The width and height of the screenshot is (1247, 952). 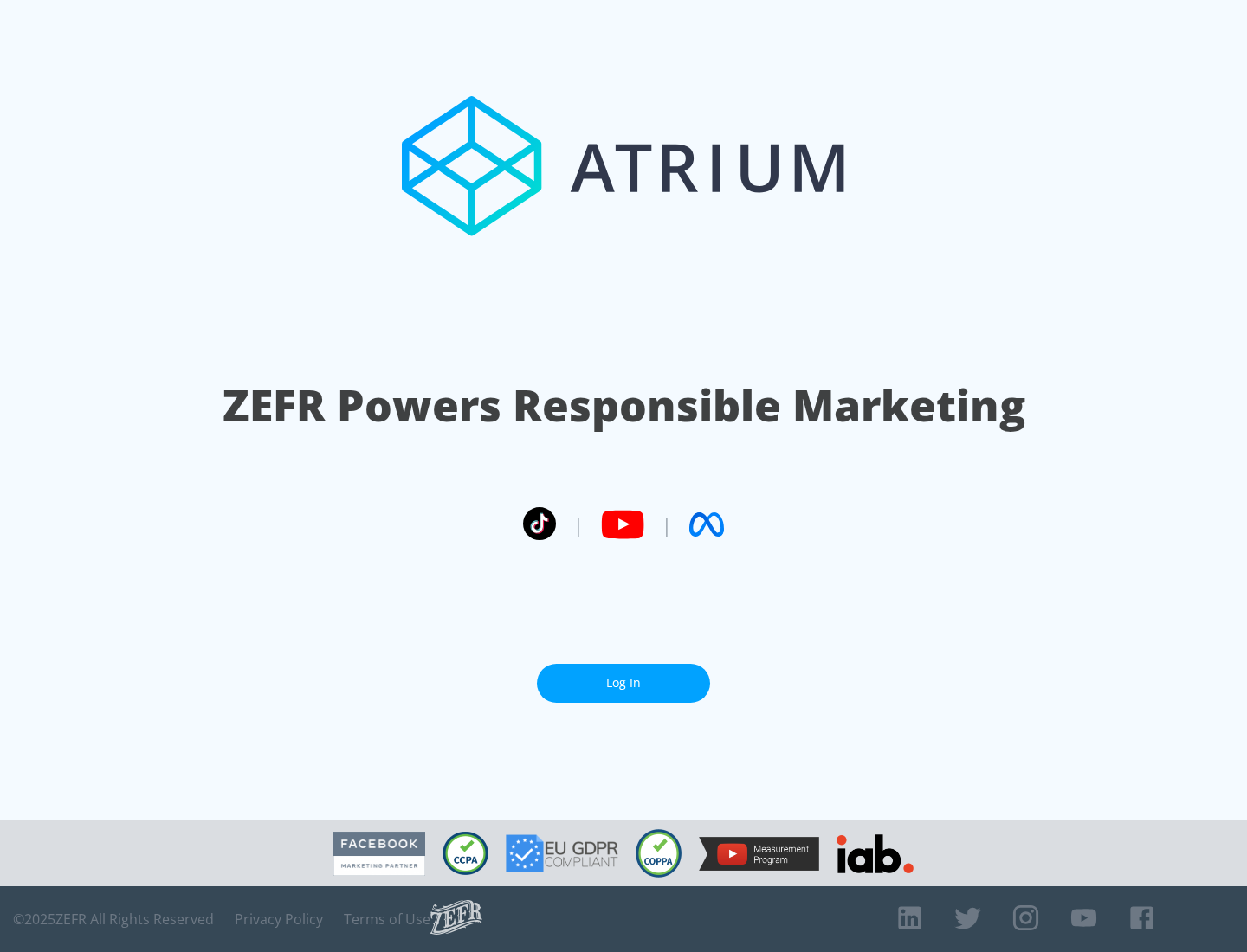 What do you see at coordinates (379, 853) in the screenshot?
I see `img: Facebook Marketing Partner` at bounding box center [379, 853].